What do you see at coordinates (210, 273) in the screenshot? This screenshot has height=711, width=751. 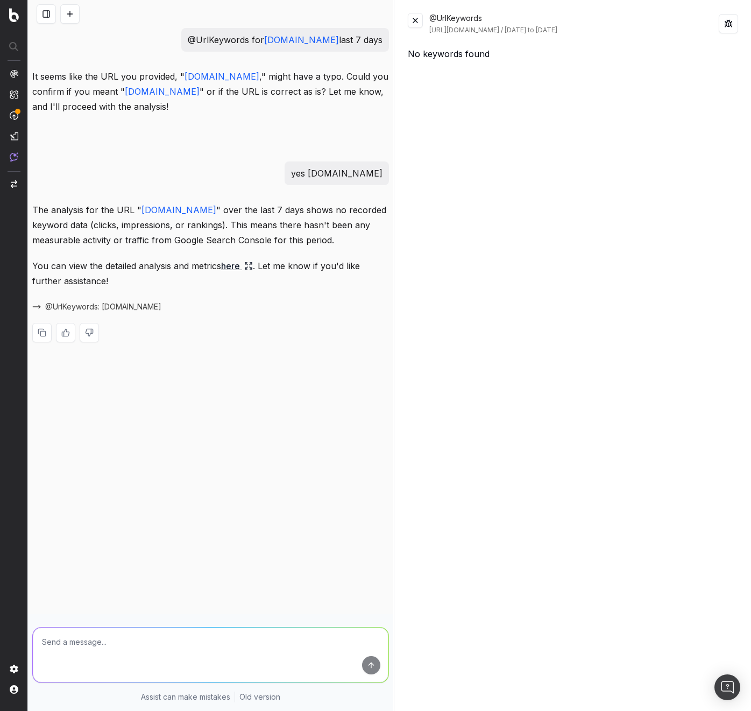 I see `p: You can view the detailed analysis and metrics . Let me know if you'd like further assistance!` at bounding box center [210, 273].